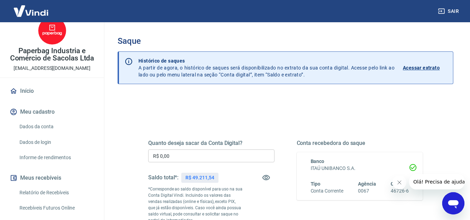 Image resolution: width=470 pixels, height=220 pixels. What do you see at coordinates (316, 184) in the screenshot?
I see `span: Tipo` at bounding box center [316, 184].